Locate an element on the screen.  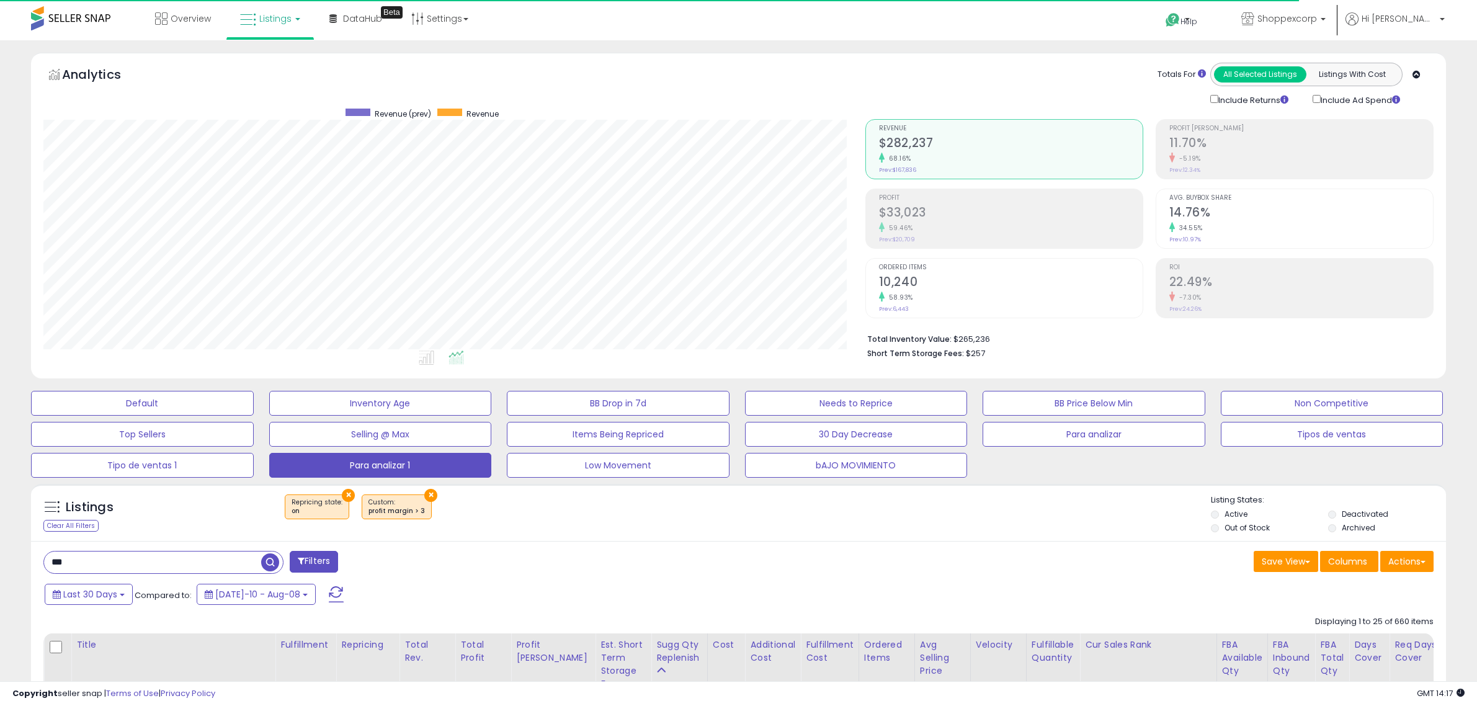
span: Columns is located at coordinates (1347, 561).